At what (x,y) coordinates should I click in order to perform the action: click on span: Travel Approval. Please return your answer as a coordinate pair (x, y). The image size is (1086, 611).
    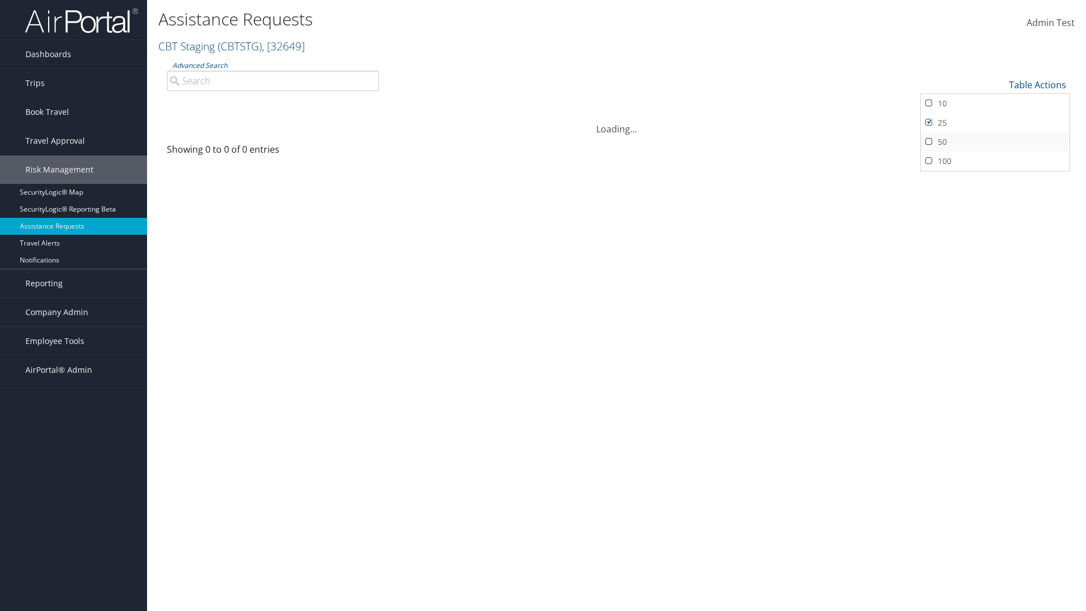
    Looking at the image, I should click on (55, 141).